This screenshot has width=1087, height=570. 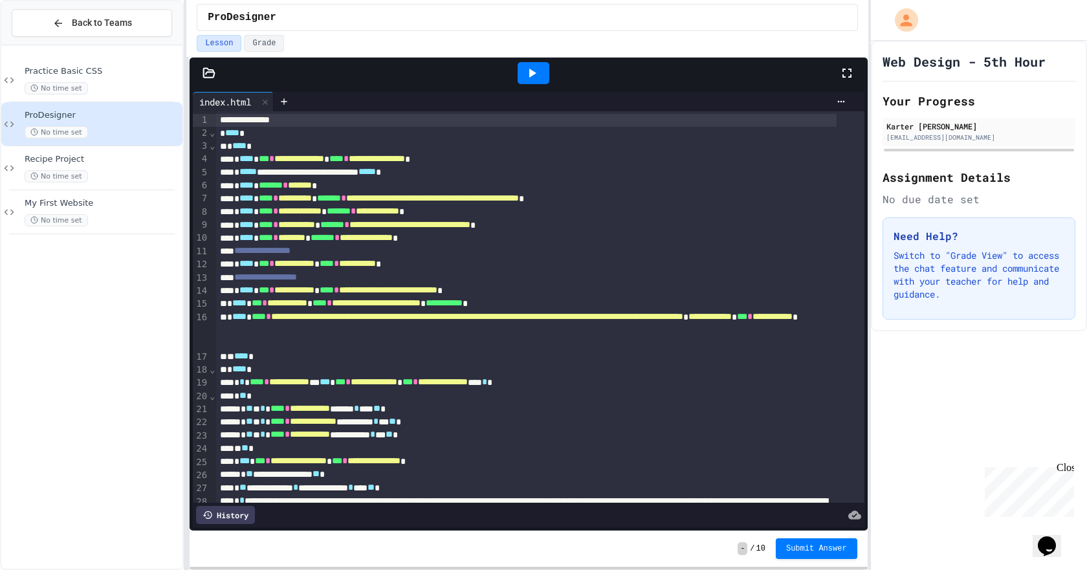 I want to click on div: 9, so click(x=201, y=225).